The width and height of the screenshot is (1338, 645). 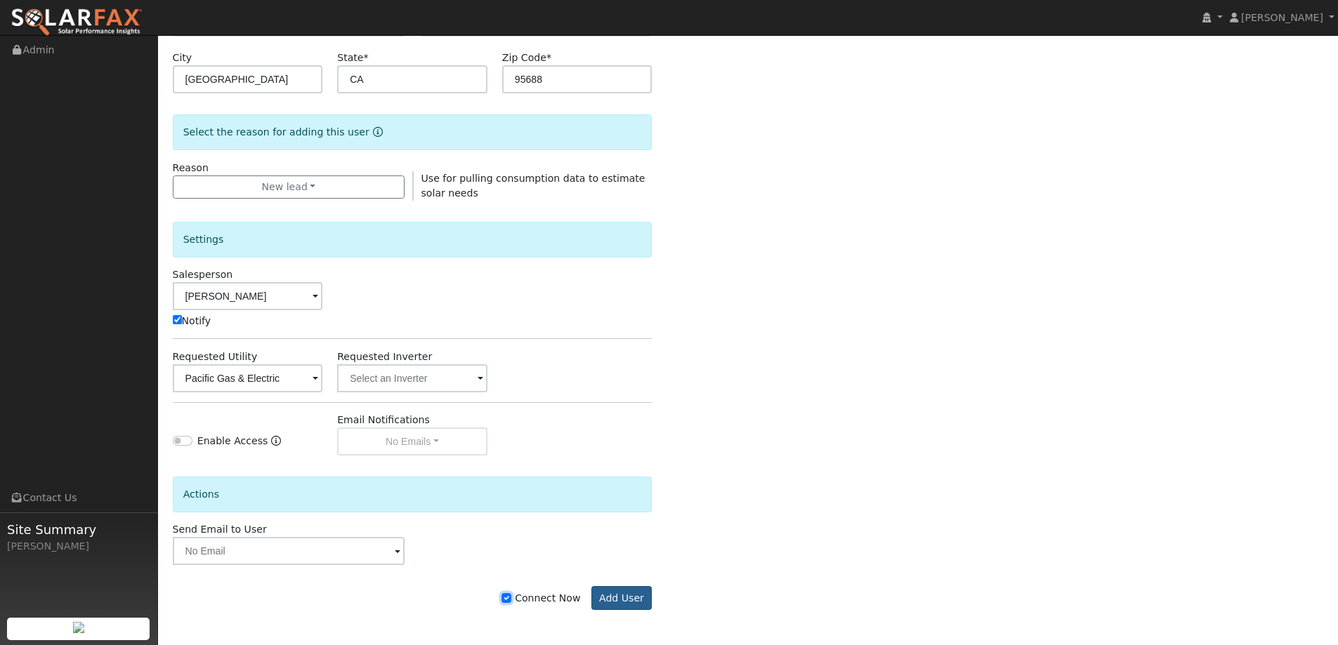 I want to click on input: Notify, so click(x=177, y=320).